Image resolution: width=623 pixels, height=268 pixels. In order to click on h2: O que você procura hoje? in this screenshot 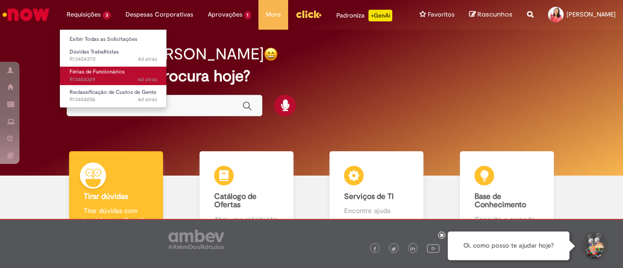, I will do `click(311, 76)`.